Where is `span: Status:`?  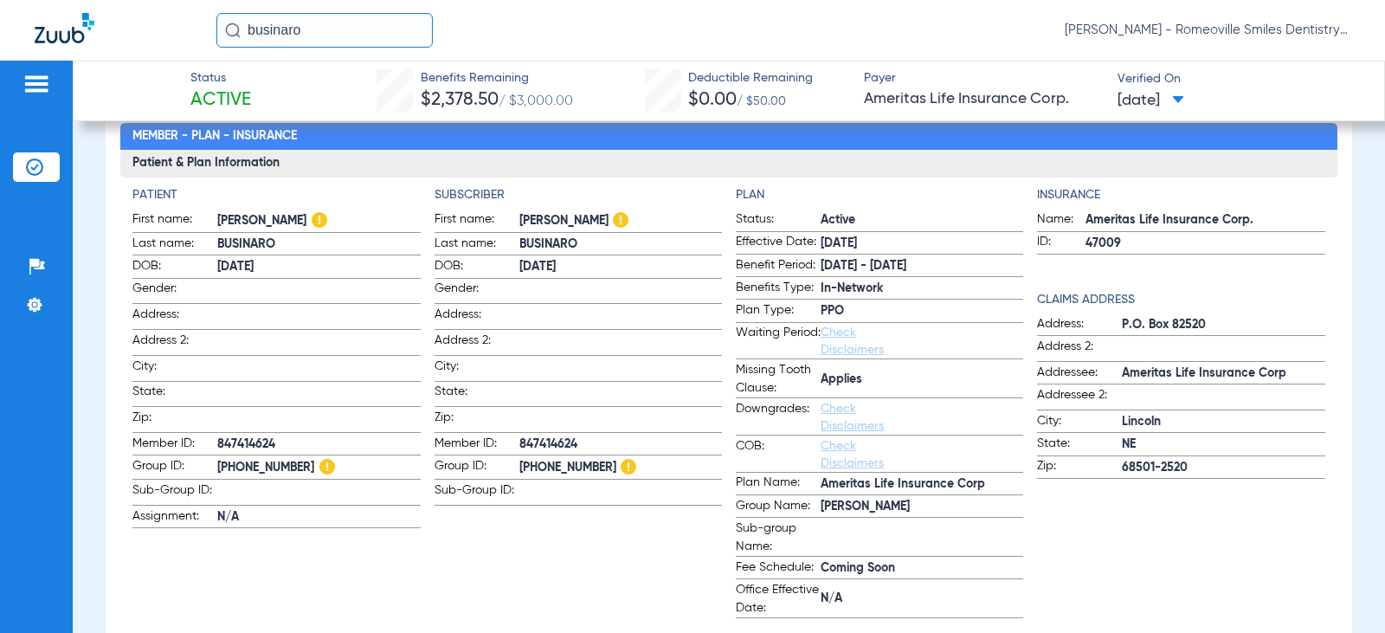
span: Status: is located at coordinates (778, 221).